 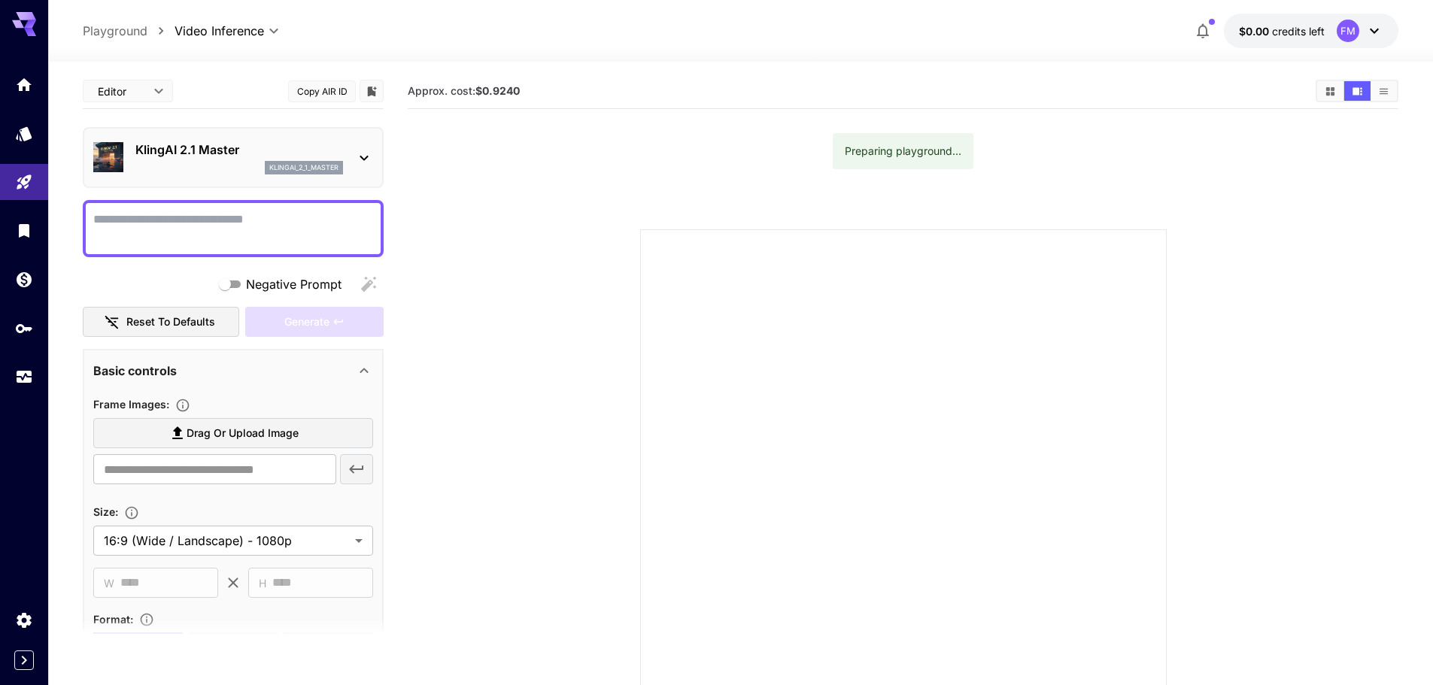 I want to click on div: Preparing playground..., so click(x=902, y=151).